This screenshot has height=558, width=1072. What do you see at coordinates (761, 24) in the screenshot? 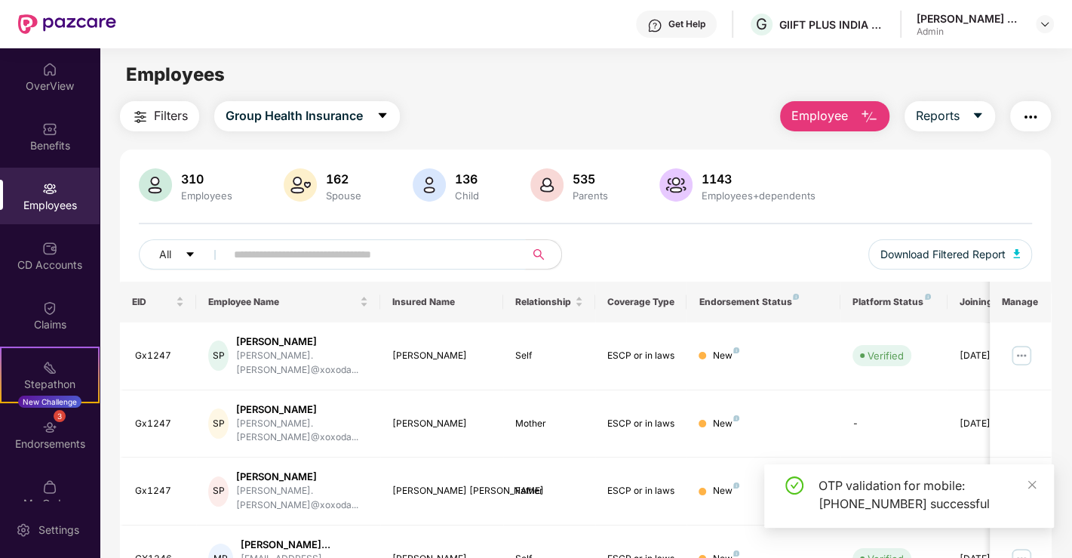
I see `span: G` at bounding box center [761, 24].